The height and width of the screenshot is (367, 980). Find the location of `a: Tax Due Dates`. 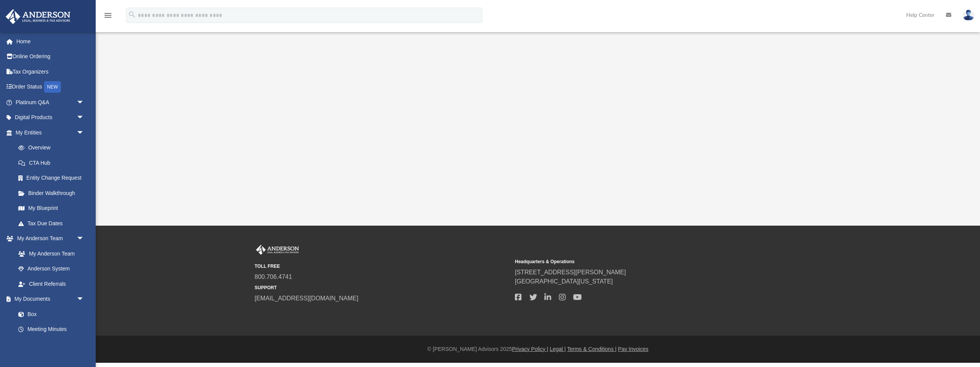

a: Tax Due Dates is located at coordinates (53, 223).